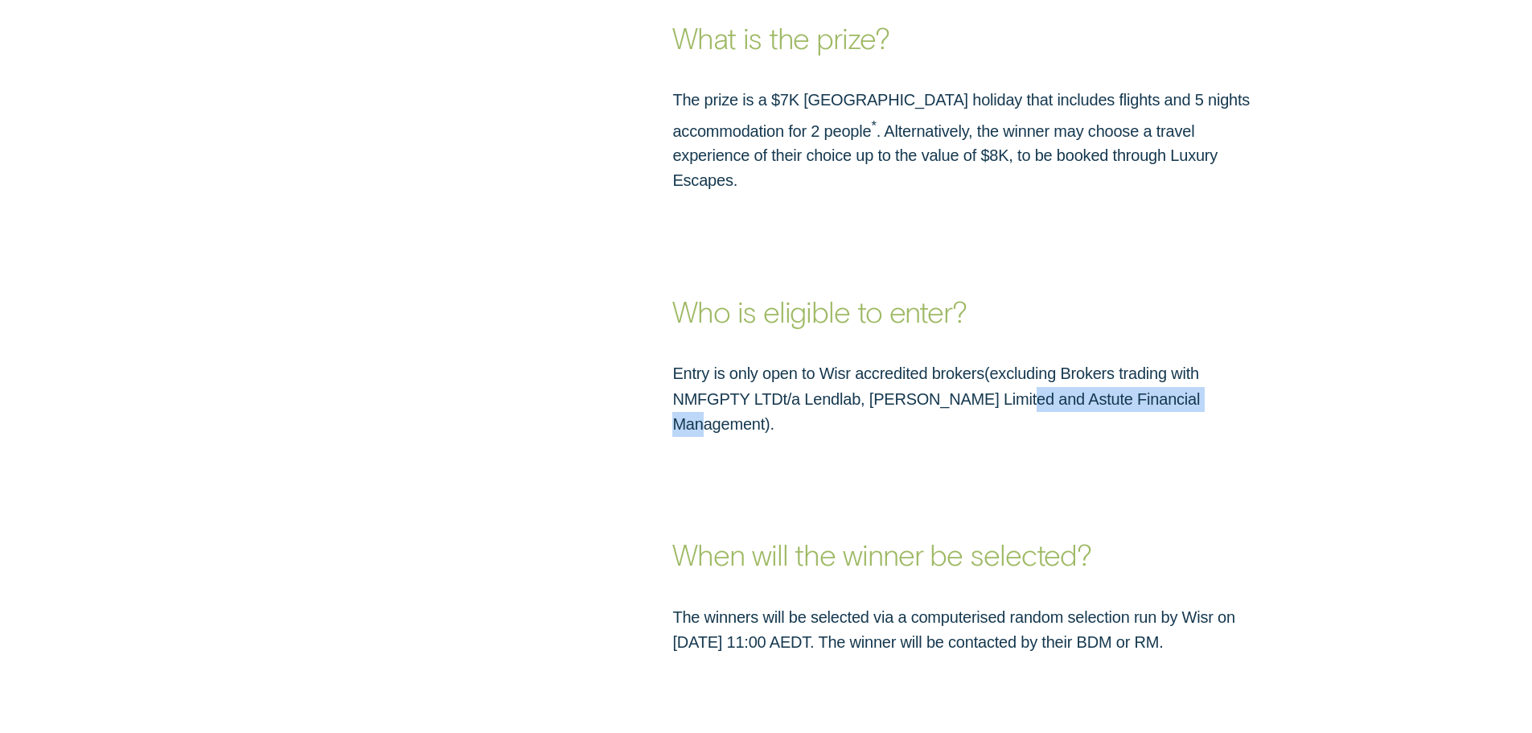 The width and height of the screenshot is (1532, 733). What do you see at coordinates (882, 553) in the screenshot?
I see `strong: When will the winner be selected?` at bounding box center [882, 553].